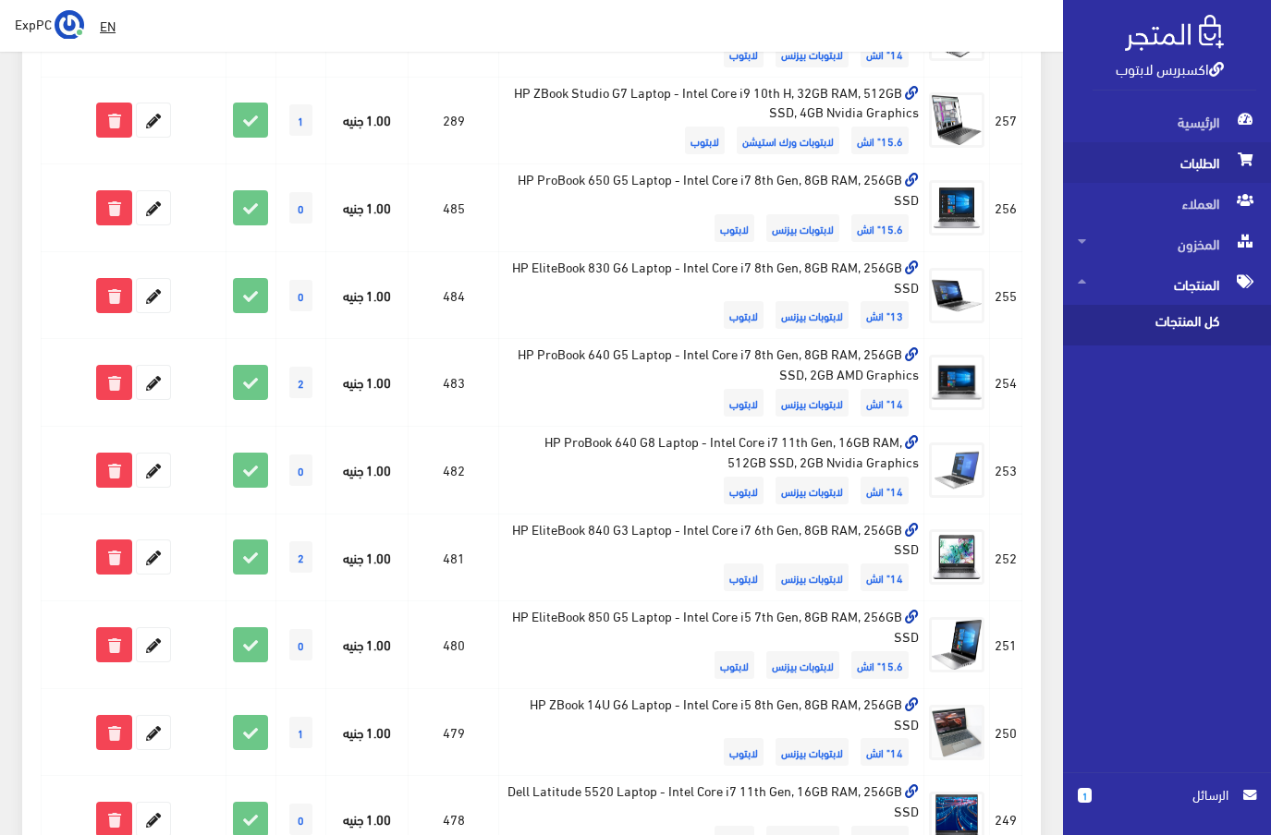 The height and width of the screenshot is (835, 1271). I want to click on span: المخزون, so click(1166, 244).